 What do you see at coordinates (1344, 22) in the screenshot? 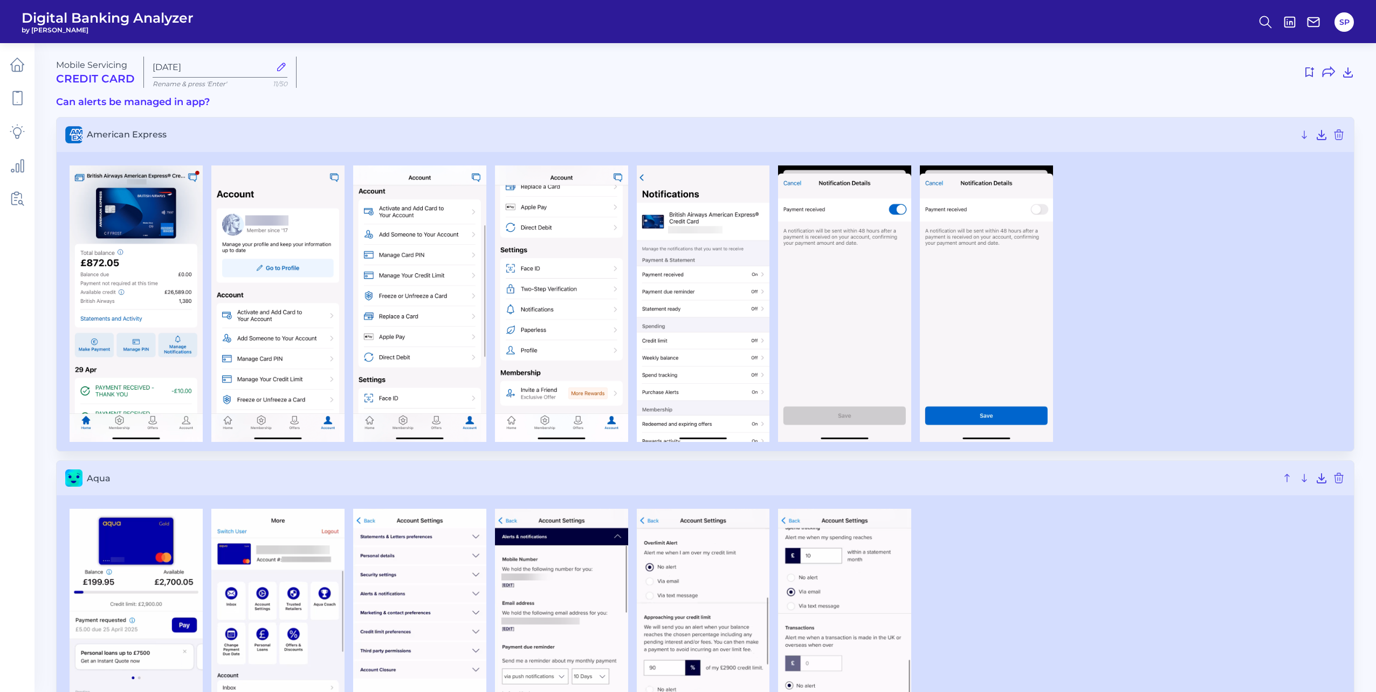
I see `button: SP` at bounding box center [1344, 22].